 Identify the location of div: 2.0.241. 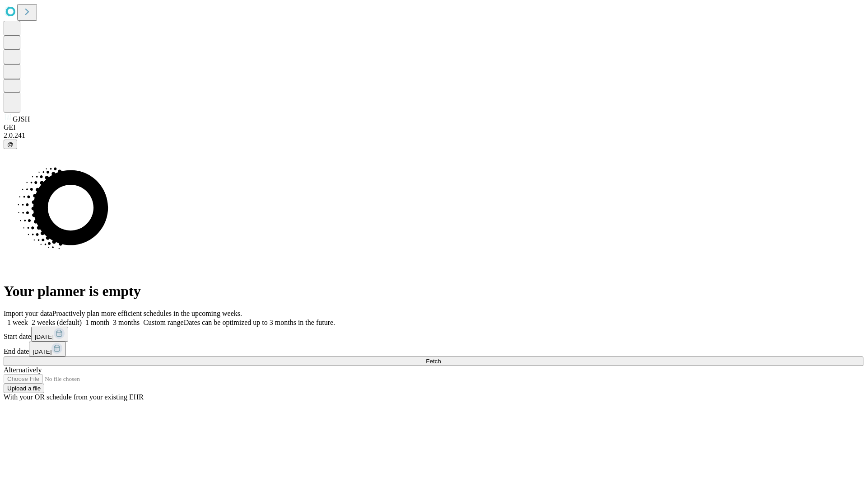
(433, 135).